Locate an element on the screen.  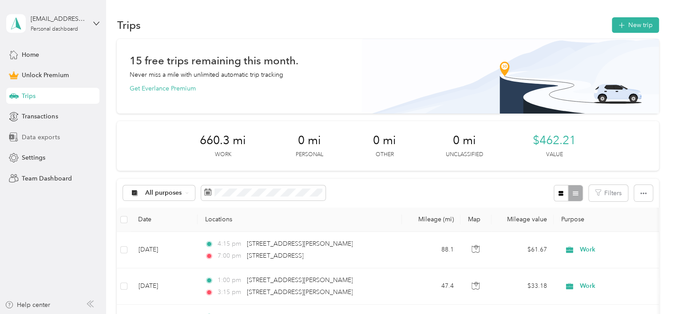
h1: 15 free trips remaining this month. is located at coordinates (214, 60).